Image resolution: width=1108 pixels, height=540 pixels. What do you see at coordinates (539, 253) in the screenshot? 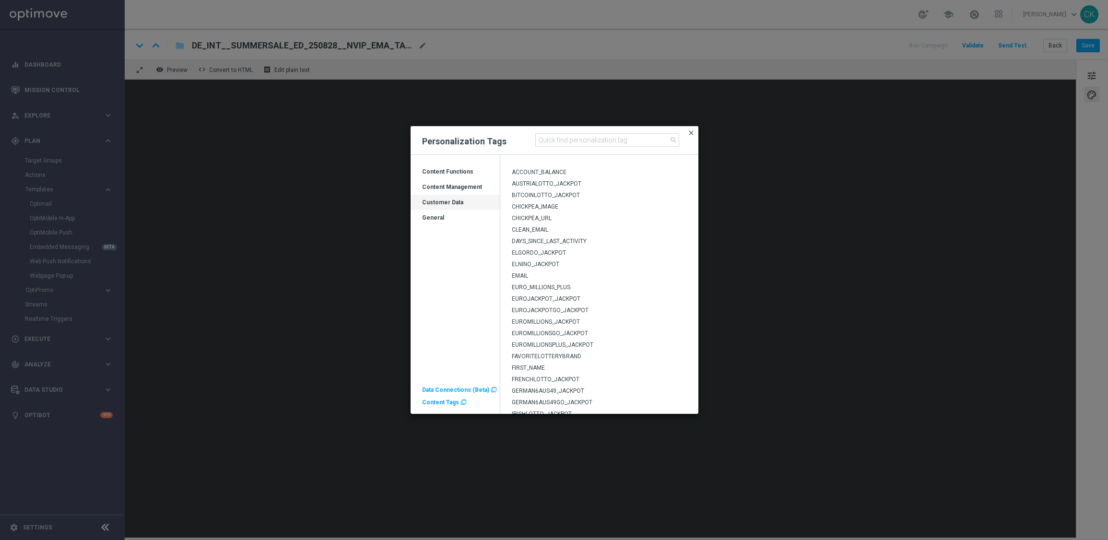
I see `span: ELGORDO_JACKPOT` at bounding box center [539, 253].